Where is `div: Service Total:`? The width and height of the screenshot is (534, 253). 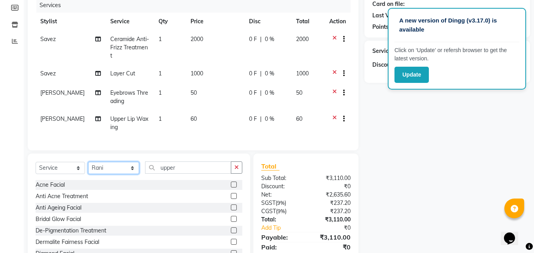
div: Service Total: is located at coordinates (390, 51).